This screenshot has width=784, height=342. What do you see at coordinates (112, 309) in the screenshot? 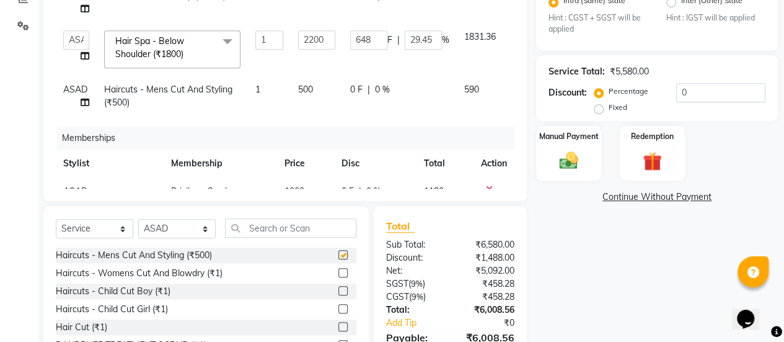
I see `div: Haircuts - Child Cut Girl (₹1)` at bounding box center [112, 309].